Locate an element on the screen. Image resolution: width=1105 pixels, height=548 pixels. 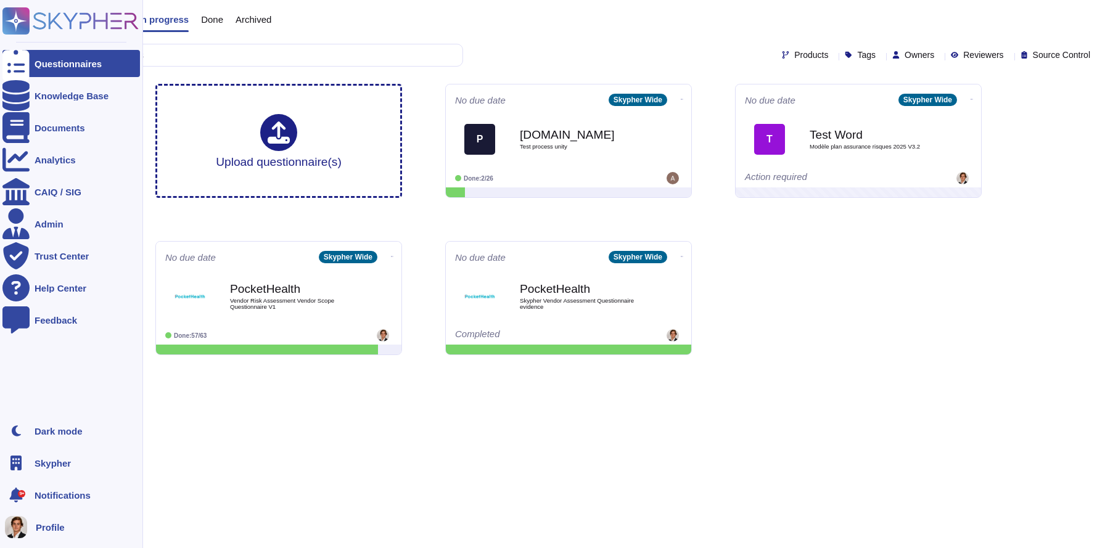
span: Profile is located at coordinates (50, 527).